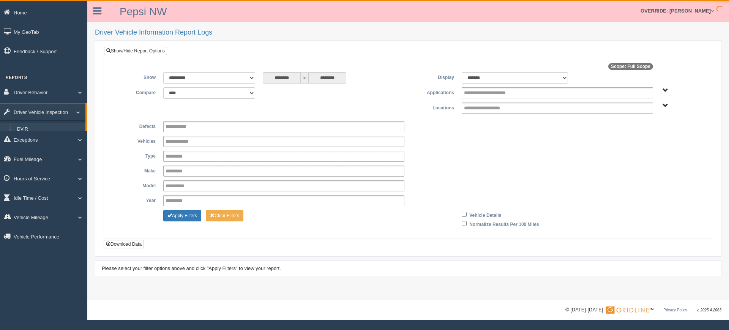  I want to click on span: v. 2025.4.2063, so click(709, 310).